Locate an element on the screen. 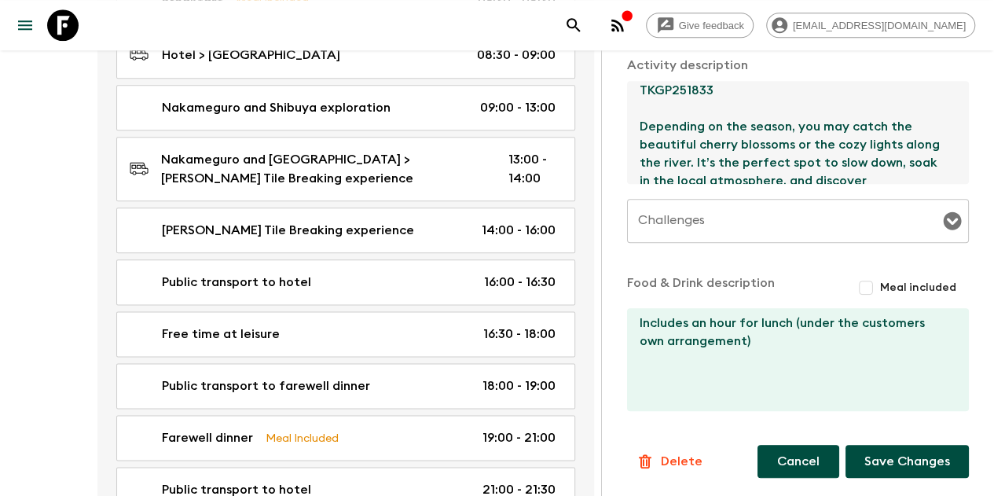  p: 13:00 - 14:00 is located at coordinates (532, 169).